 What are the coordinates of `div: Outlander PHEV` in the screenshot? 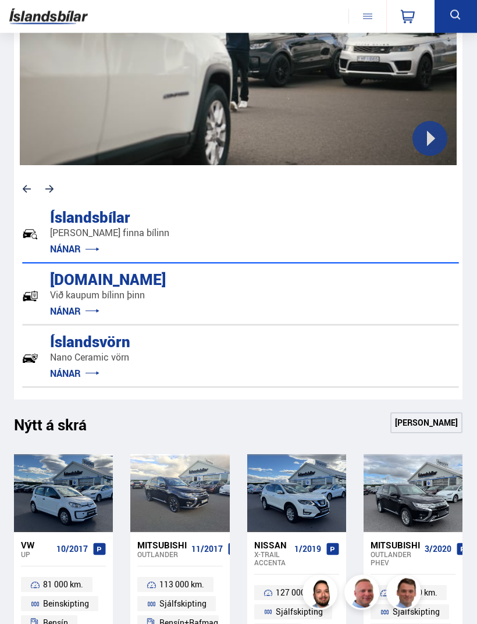 It's located at (395, 559).